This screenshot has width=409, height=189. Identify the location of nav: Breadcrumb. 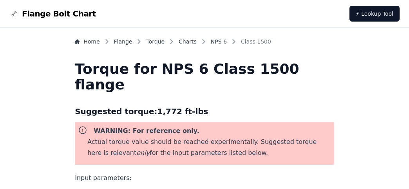
(205, 43).